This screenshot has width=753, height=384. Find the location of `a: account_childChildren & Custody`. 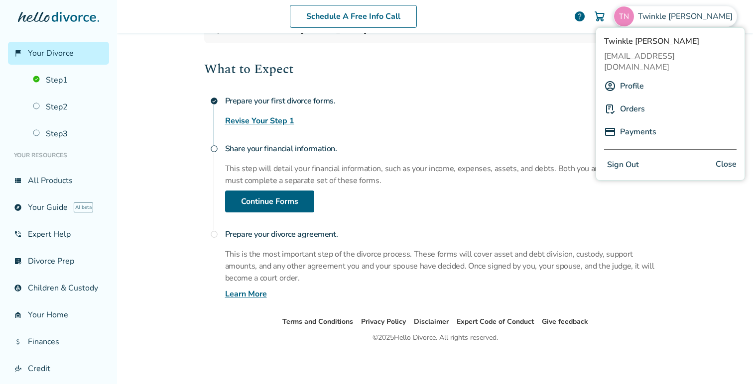

a: account_childChildren & Custody is located at coordinates (58, 288).